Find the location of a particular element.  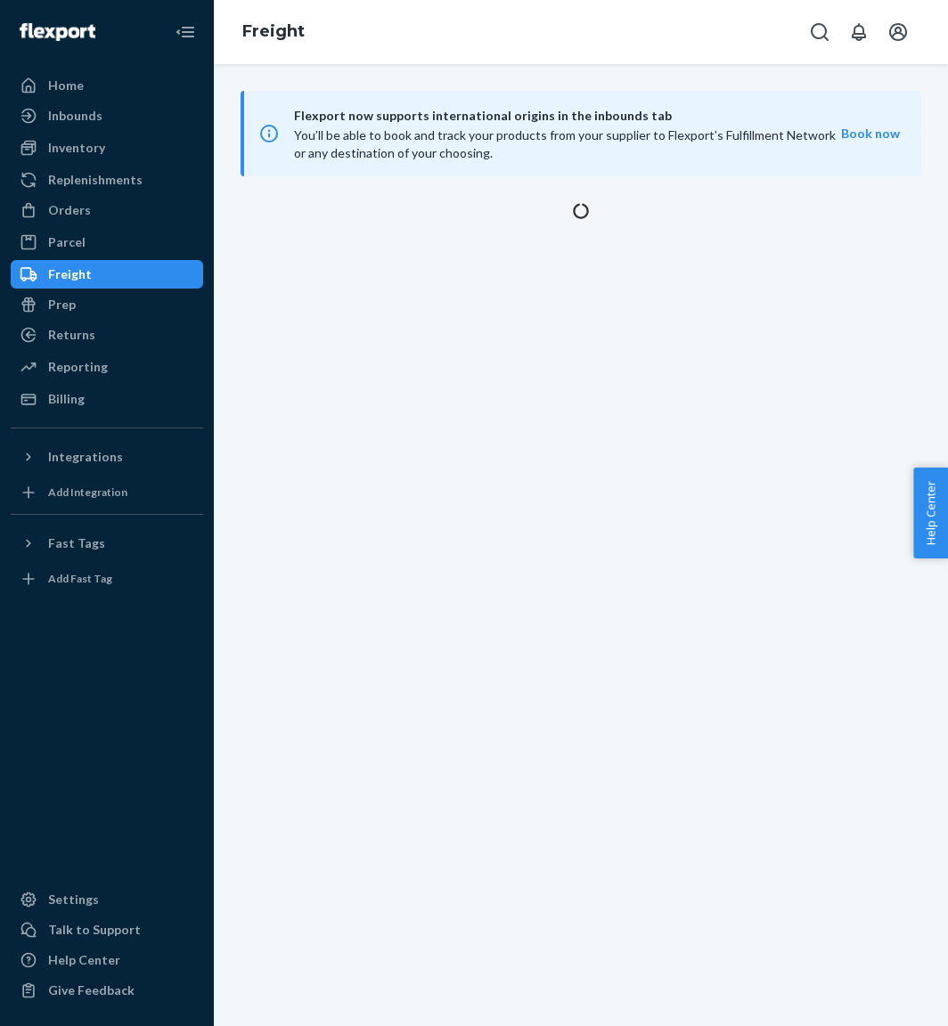

span: Help Center is located at coordinates (930, 513).